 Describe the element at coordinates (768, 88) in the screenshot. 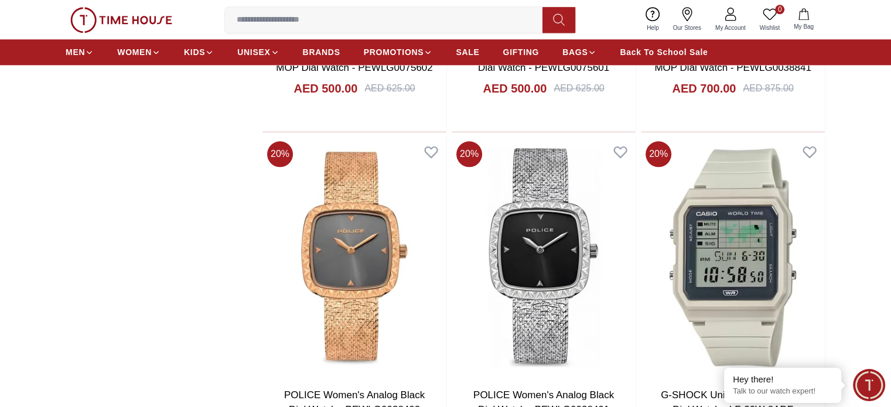

I see `div: AED 875.00` at that location.